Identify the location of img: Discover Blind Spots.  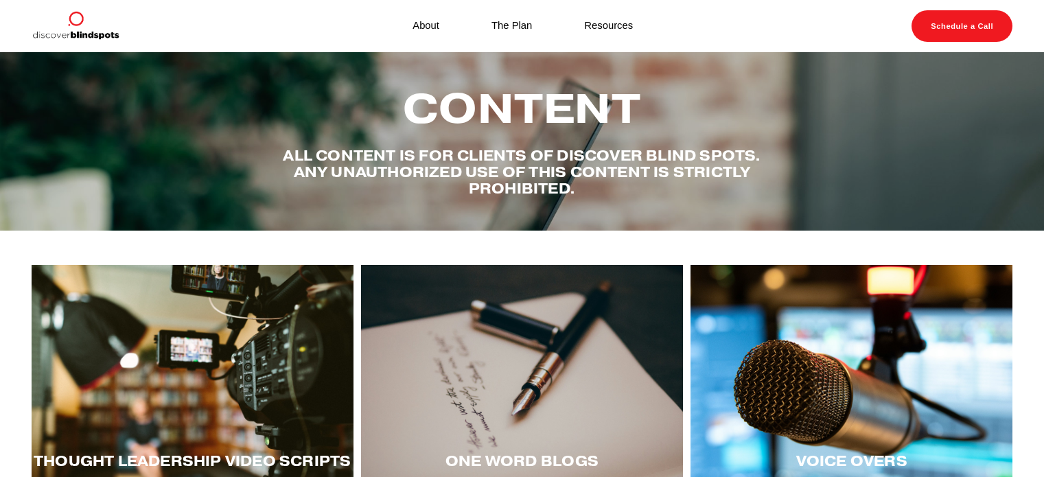
(76, 26).